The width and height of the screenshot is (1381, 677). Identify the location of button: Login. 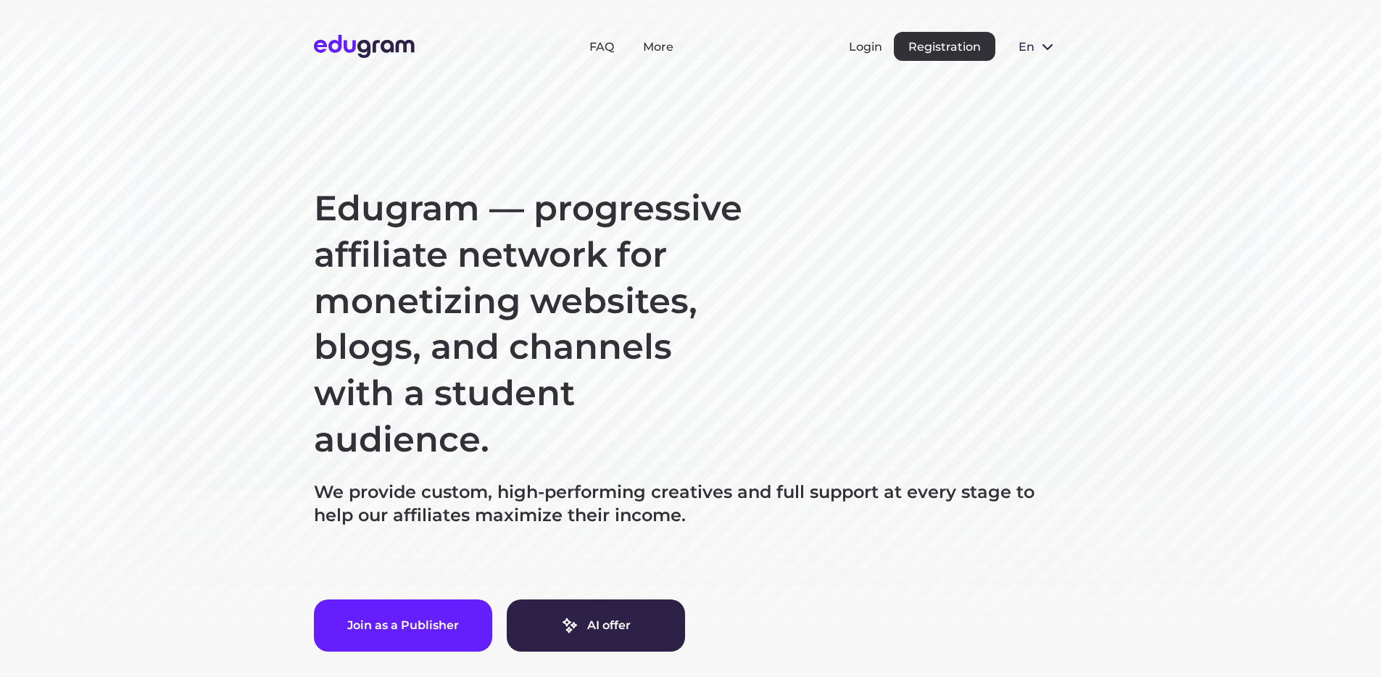
(866, 46).